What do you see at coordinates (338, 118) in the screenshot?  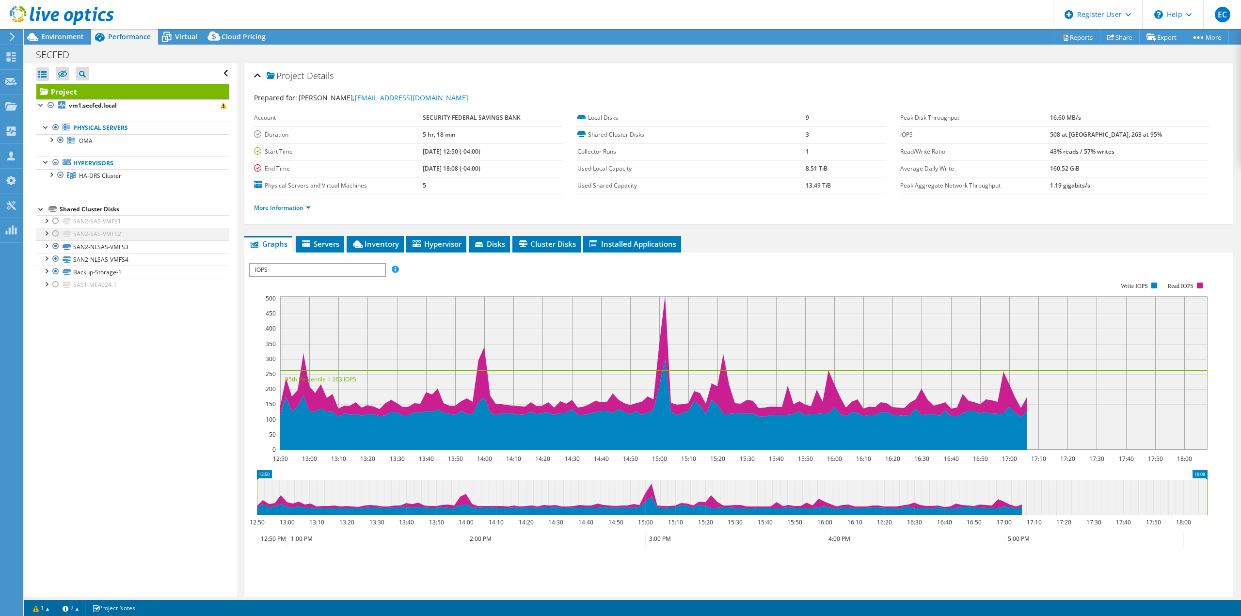 I see `label: Account` at bounding box center [338, 118].